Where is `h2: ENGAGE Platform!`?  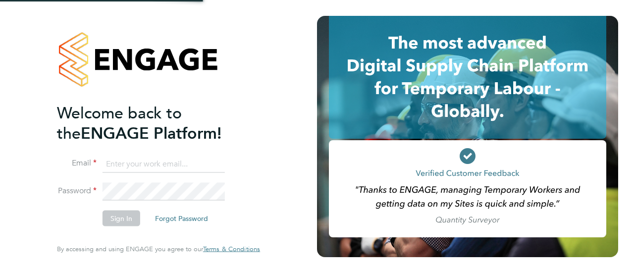 h2: ENGAGE Platform! is located at coordinates (154, 123).